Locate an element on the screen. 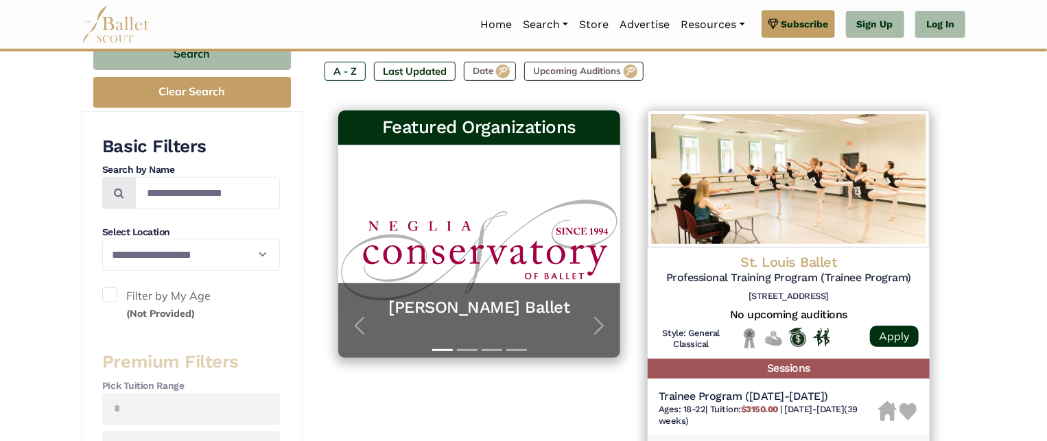  b: $3150.00 is located at coordinates (759, 409).